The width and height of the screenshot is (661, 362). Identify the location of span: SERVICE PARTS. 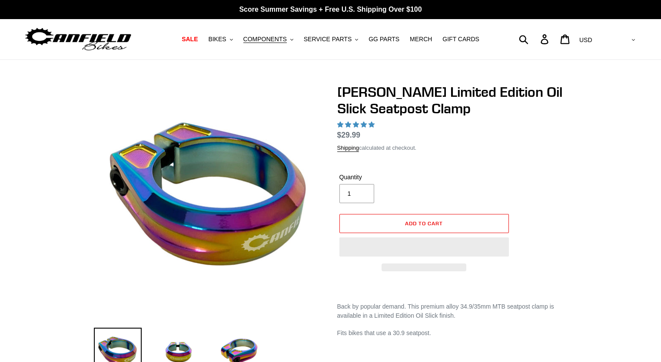
(328, 39).